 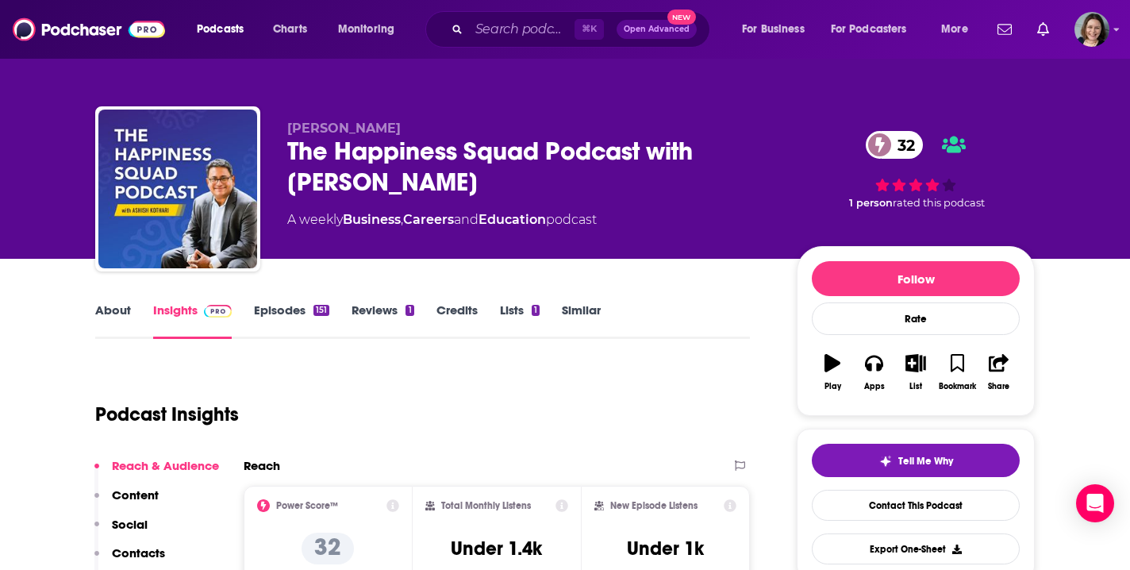 What do you see at coordinates (999, 387) in the screenshot?
I see `div: Share` at bounding box center [999, 387].